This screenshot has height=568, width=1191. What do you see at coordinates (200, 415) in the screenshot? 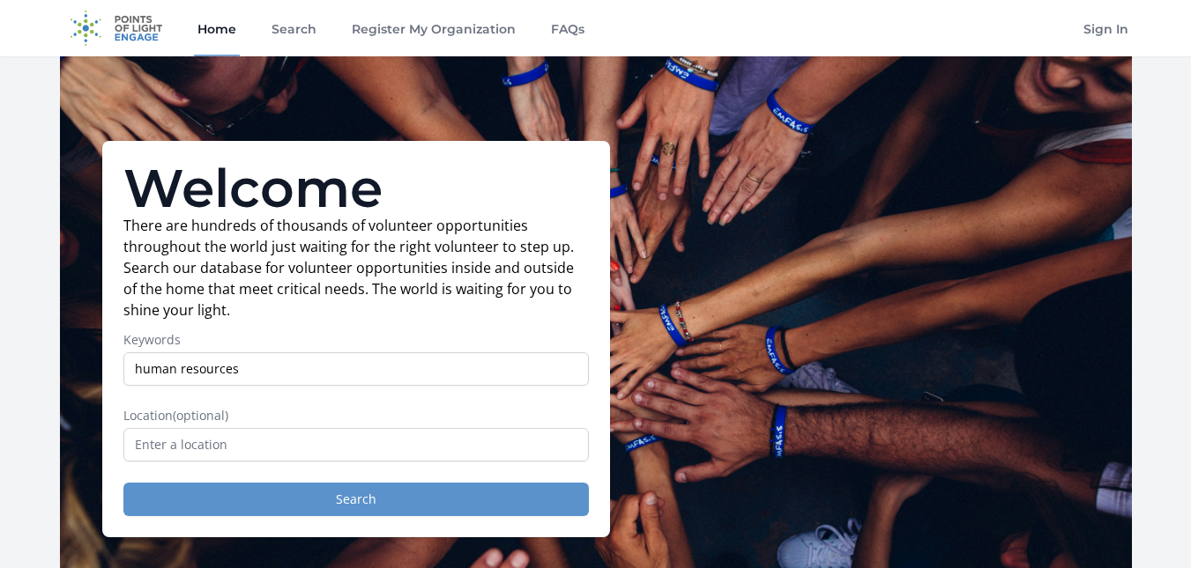
I see `span: (optional)` at bounding box center [200, 415].